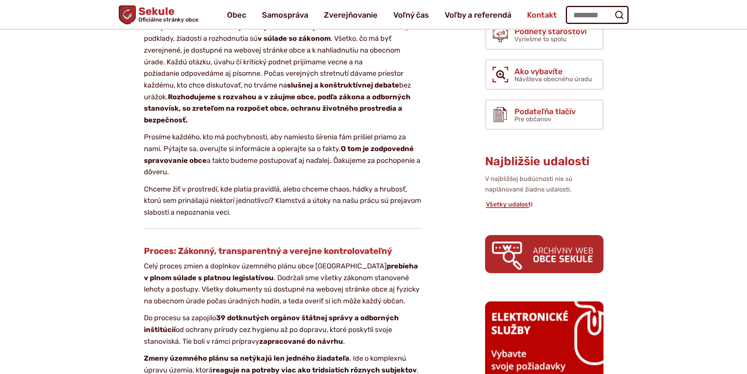 This screenshot has width=747, height=374. I want to click on p: Chceme žiť v prostredí, kde platia pravidlá, alebo chceme chaos, hádky a hrubosť, ktorú sem priná..., so click(283, 201).